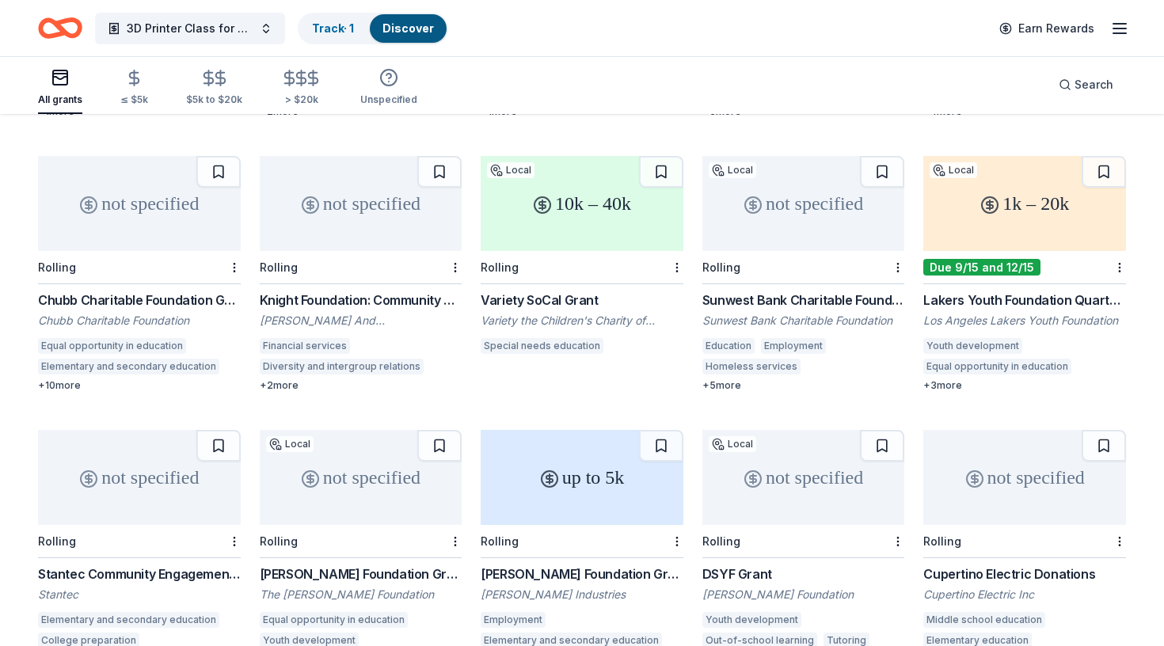 This screenshot has width=1164, height=646. Describe the element at coordinates (1025, 386) in the screenshot. I see `div: + 3 more` at that location.